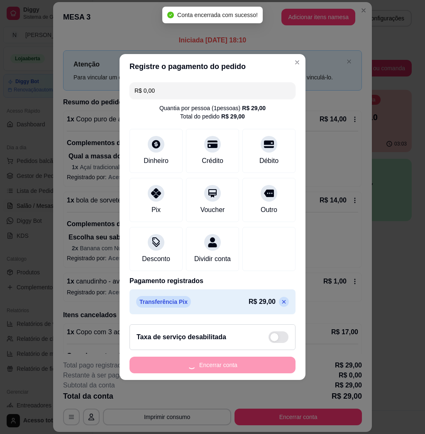 This screenshot has height=434, width=425. Describe the element at coordinates (269, 161) in the screenshot. I see `div: Débito` at that location.